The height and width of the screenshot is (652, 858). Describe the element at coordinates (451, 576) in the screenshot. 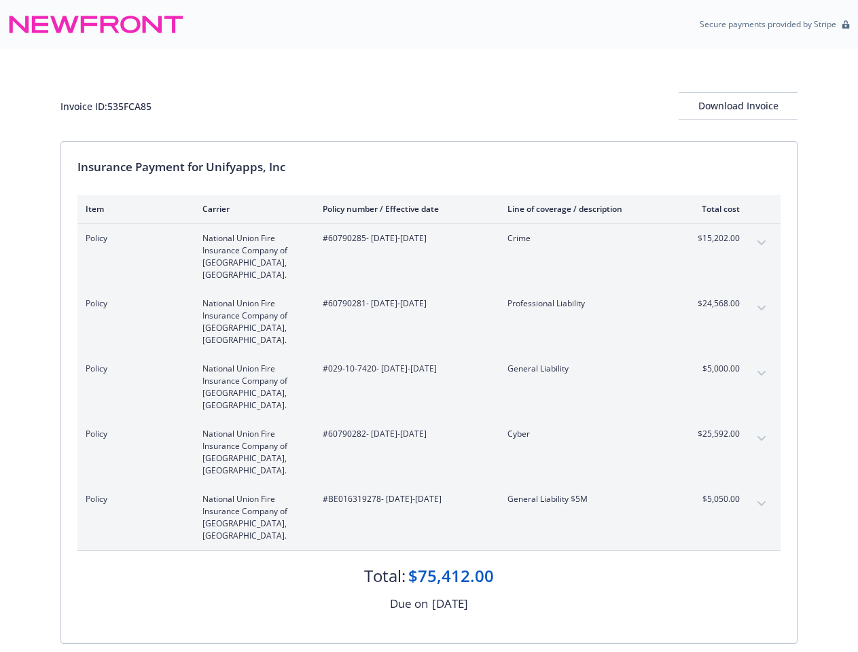

I see `div: $75,412.00` at that location.